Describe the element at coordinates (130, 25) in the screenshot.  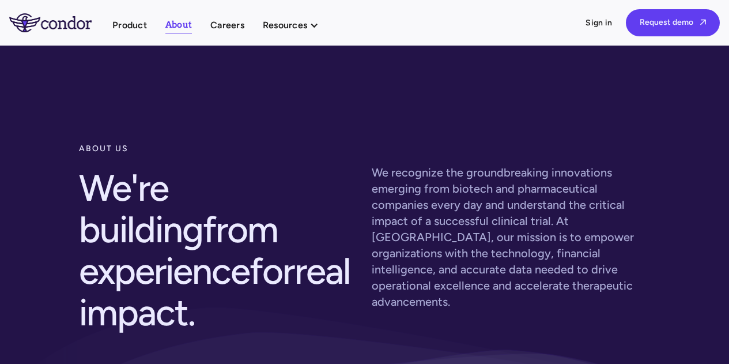
I see `a: Product` at that location.